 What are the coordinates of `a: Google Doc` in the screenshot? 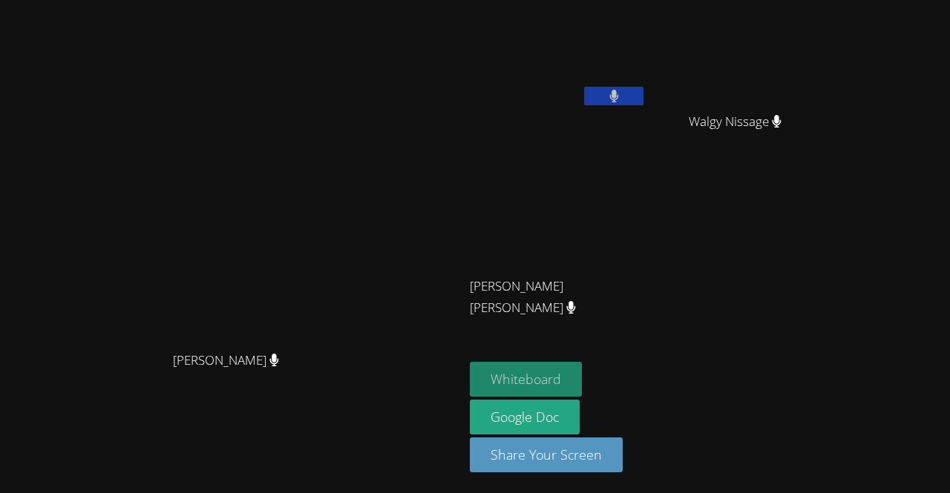 It's located at (525, 417).